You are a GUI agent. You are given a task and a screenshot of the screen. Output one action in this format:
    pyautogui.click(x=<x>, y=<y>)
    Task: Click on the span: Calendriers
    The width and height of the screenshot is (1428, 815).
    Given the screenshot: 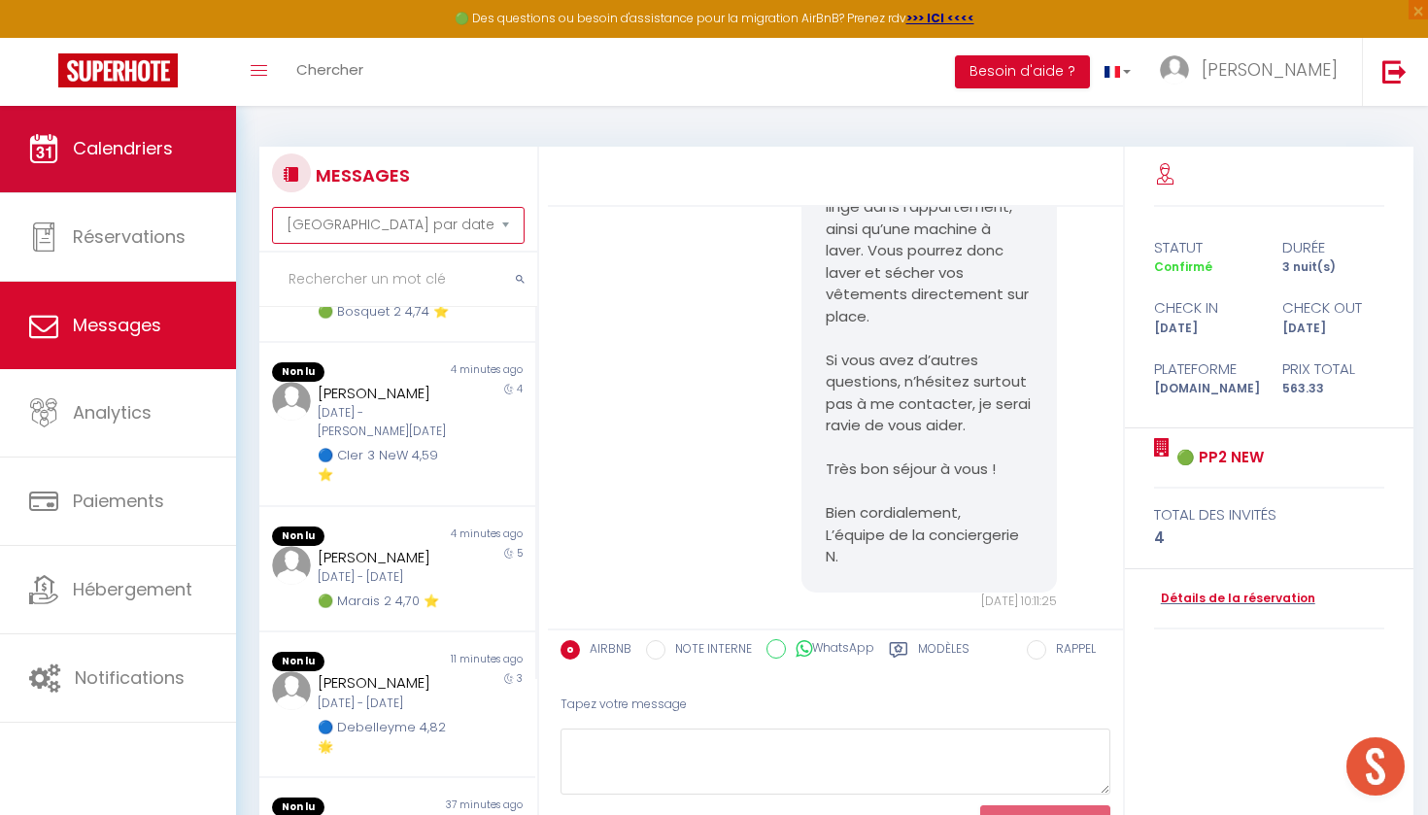 What is the action you would take?
    pyautogui.click(x=122, y=148)
    